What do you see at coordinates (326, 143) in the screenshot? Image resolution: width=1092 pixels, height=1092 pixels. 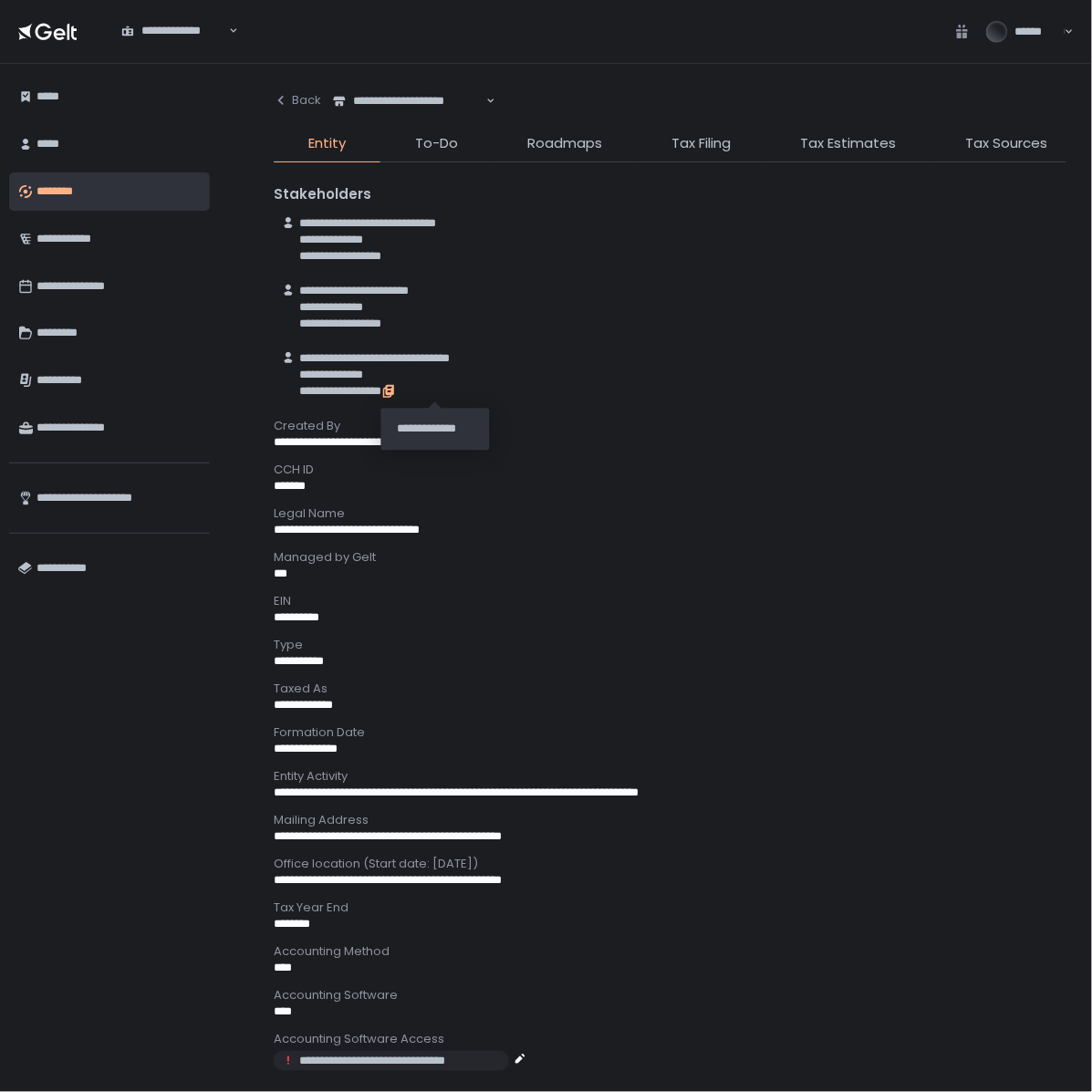 I see `span: Entity` at bounding box center [326, 143].